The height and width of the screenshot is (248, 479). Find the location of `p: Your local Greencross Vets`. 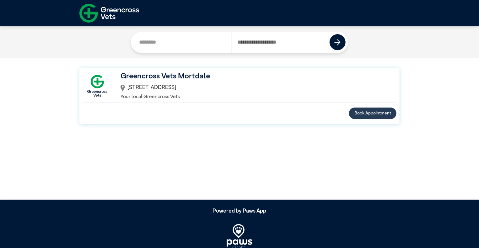

p: Your local Greencross Vets is located at coordinates (254, 97).